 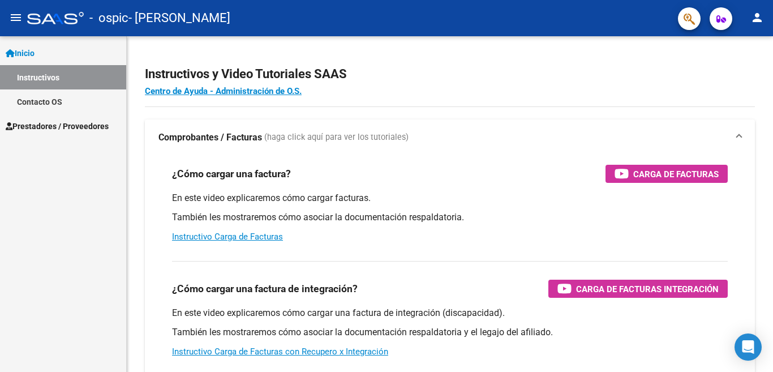 I want to click on span: - ospic, so click(x=109, y=18).